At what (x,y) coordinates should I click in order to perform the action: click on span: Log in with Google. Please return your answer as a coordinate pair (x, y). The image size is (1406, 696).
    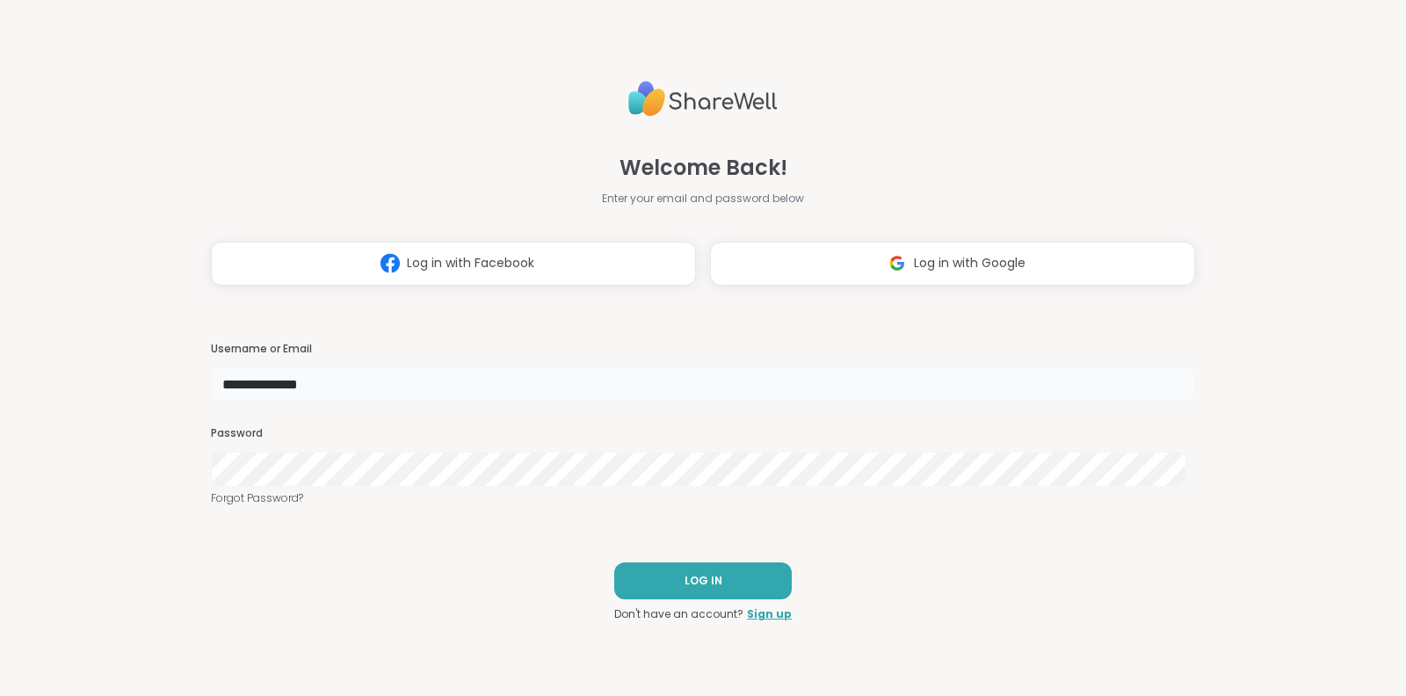
    Looking at the image, I should click on (969, 263).